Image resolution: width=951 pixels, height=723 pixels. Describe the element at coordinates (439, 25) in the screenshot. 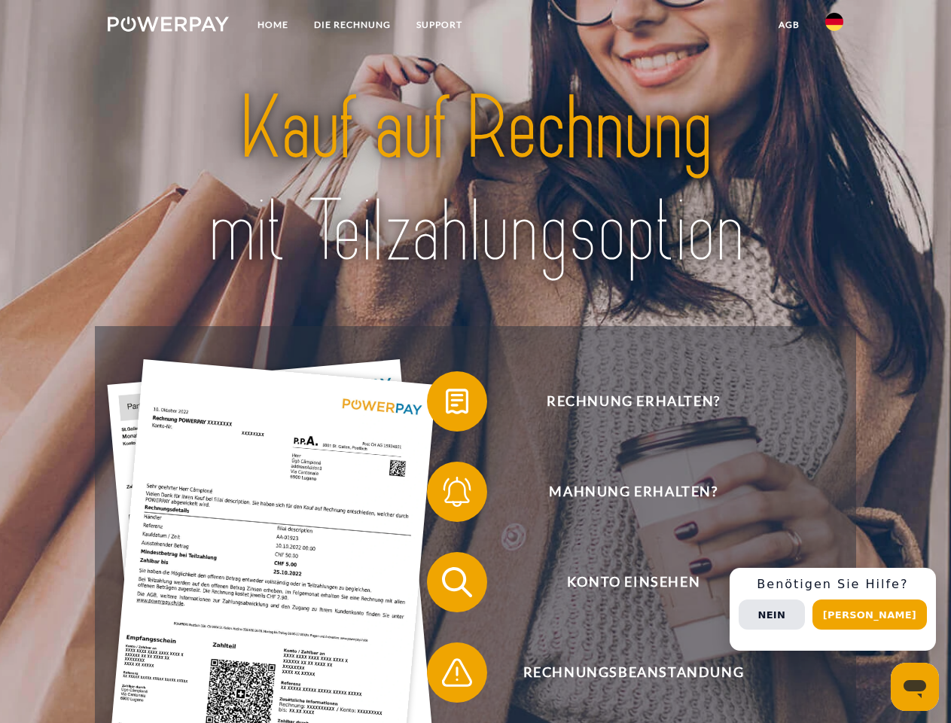

I see `a: SUPPORT` at that location.